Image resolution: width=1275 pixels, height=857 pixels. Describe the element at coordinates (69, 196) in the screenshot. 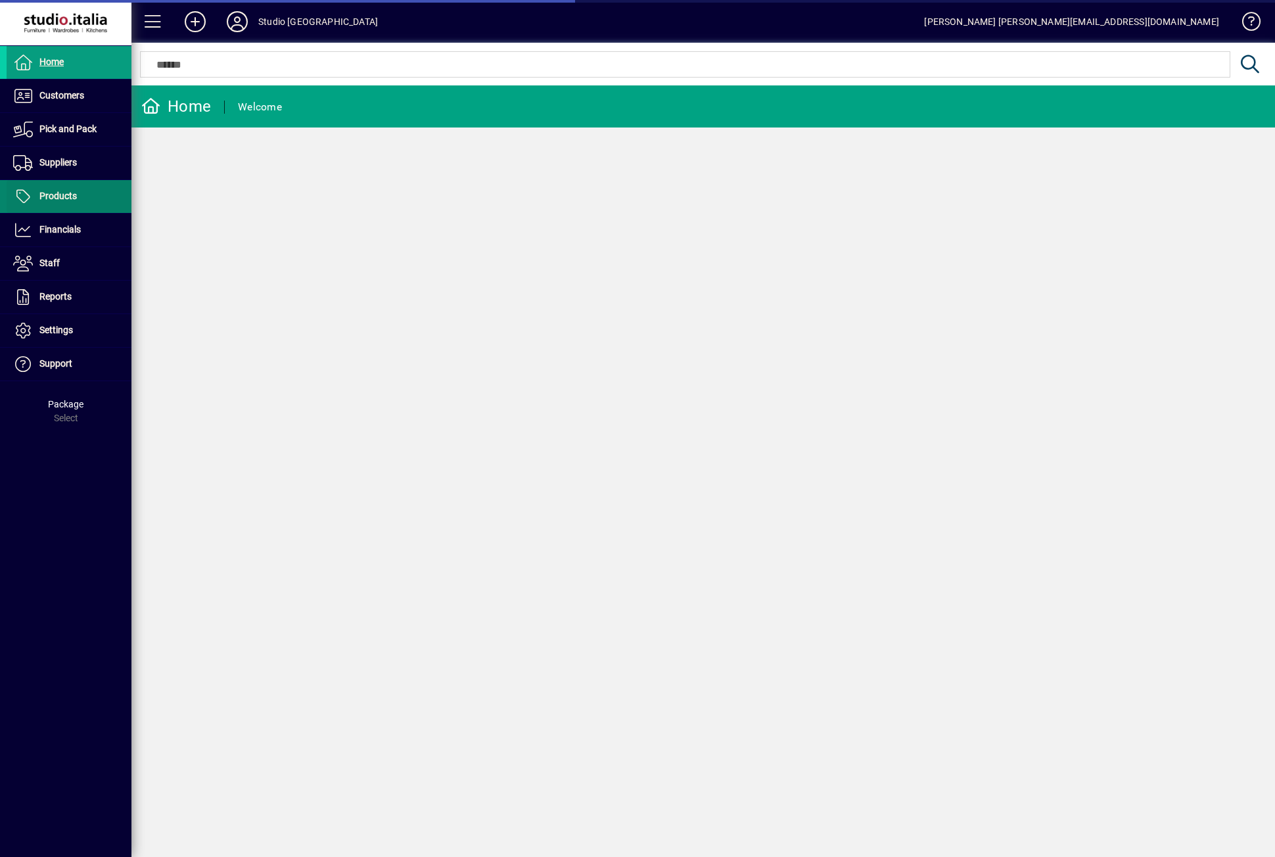

I see `a: Products` at that location.